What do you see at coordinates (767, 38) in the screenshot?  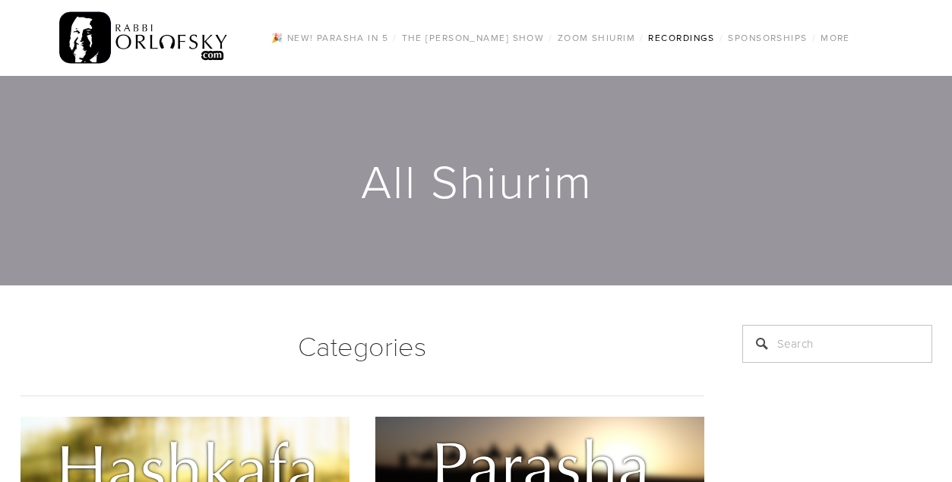 I see `a: Sponsorships` at bounding box center [767, 38].